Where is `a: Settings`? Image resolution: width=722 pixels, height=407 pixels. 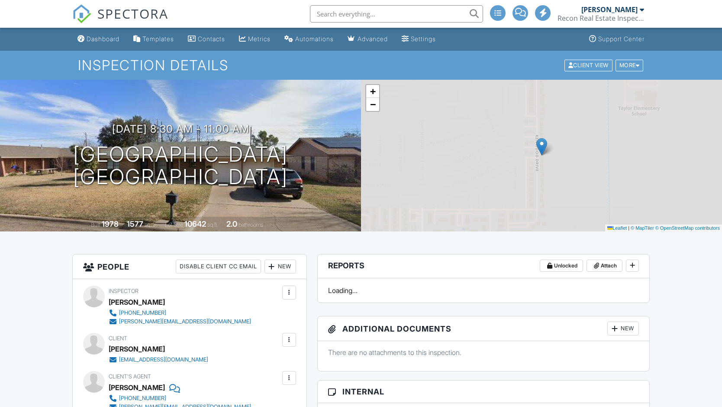
a: Settings is located at coordinates (419, 39).